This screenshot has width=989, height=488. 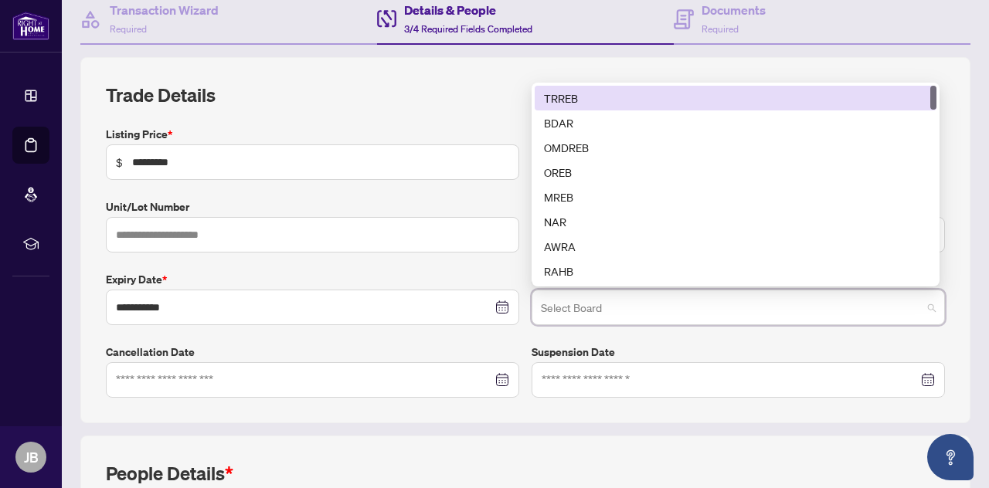 I want to click on img: logo, so click(x=31, y=25).